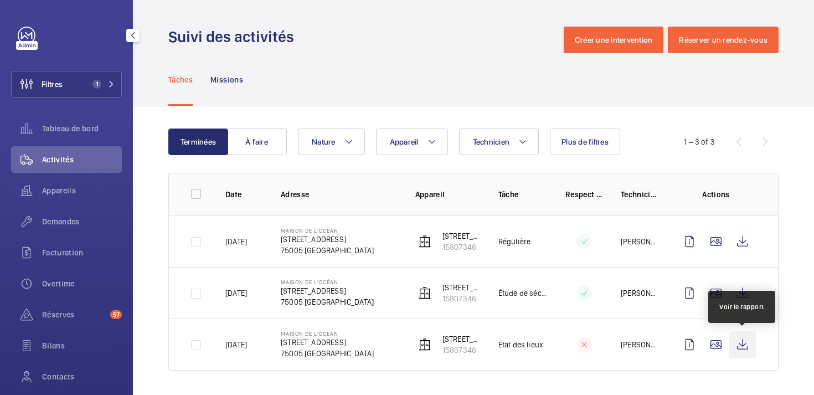 The image size is (814, 395). I want to click on span: Plus de filtres, so click(584, 142).